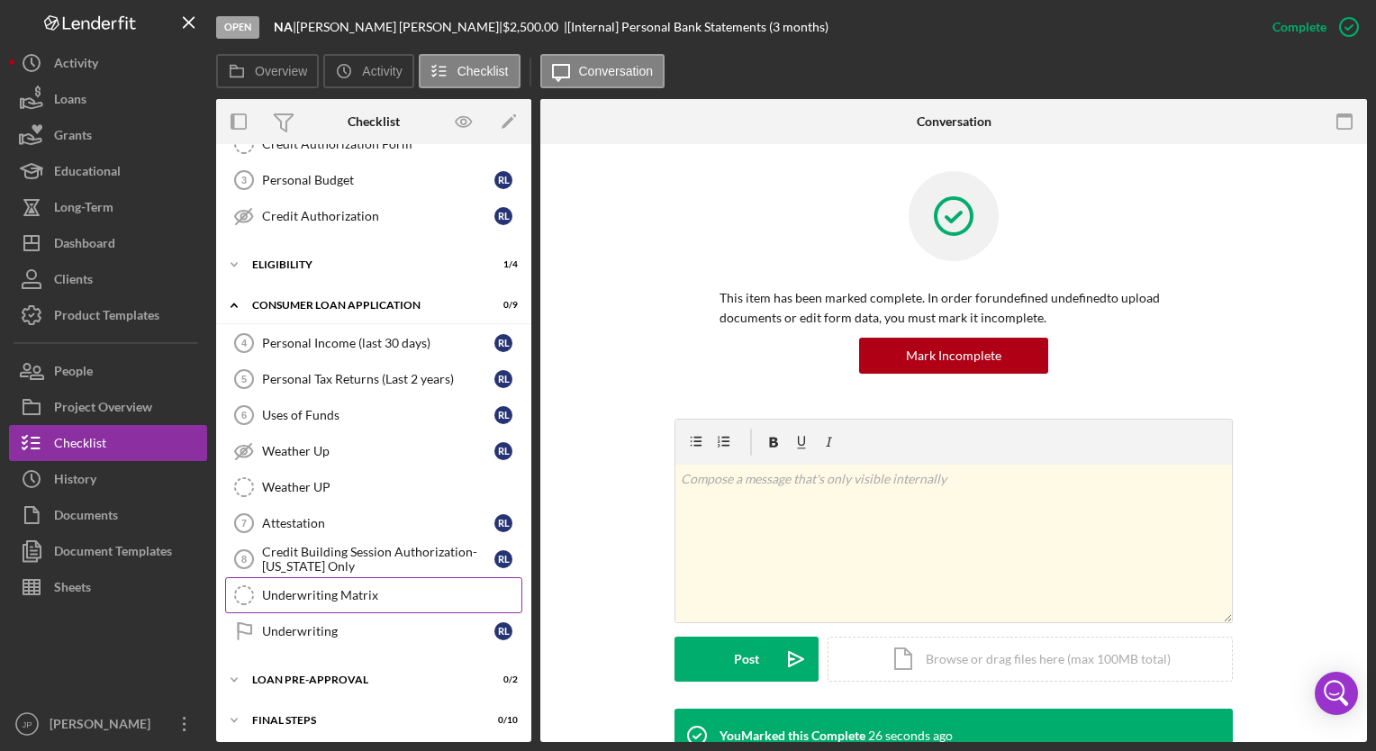 This screenshot has width=1376, height=751. Describe the element at coordinates (746, 659) in the screenshot. I see `div: Post` at that location.